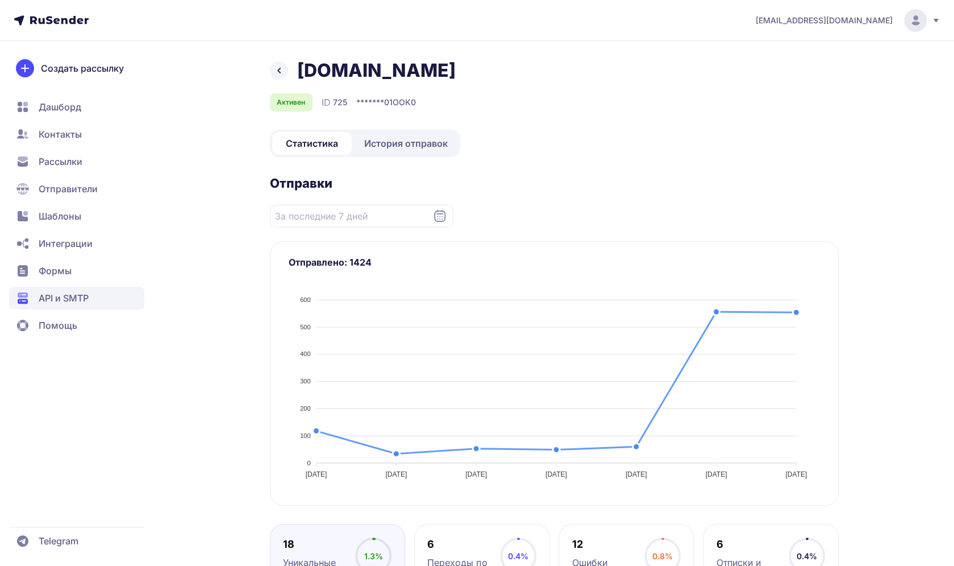  Describe the element at coordinates (305, 381) in the screenshot. I see `tspan: 300` at that location.